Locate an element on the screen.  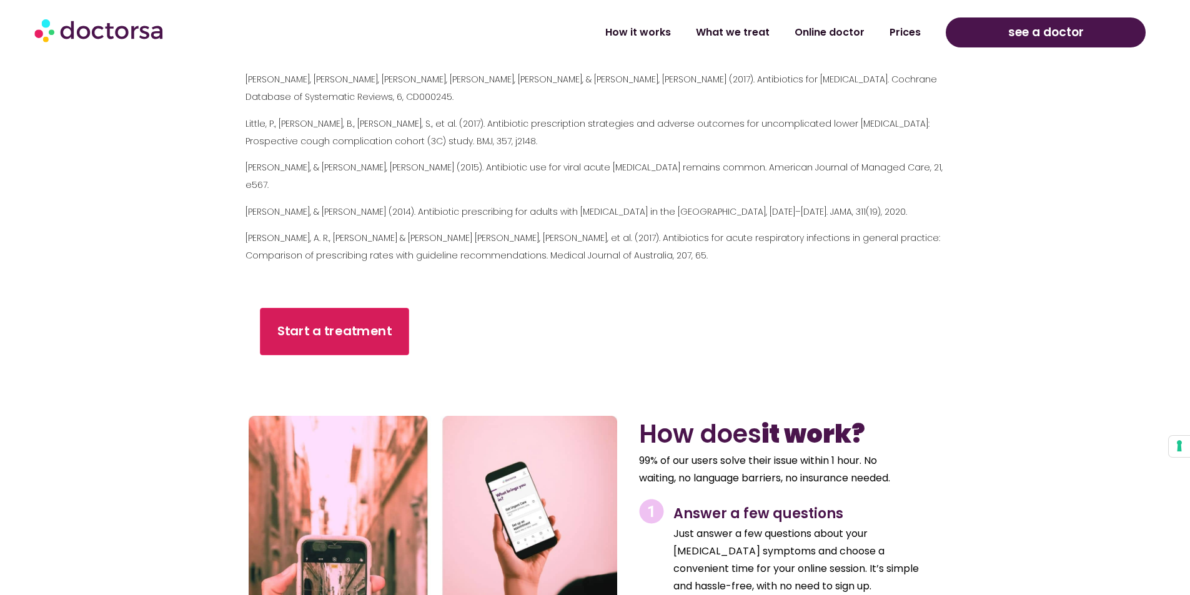
a: What we treat is located at coordinates (733, 32).